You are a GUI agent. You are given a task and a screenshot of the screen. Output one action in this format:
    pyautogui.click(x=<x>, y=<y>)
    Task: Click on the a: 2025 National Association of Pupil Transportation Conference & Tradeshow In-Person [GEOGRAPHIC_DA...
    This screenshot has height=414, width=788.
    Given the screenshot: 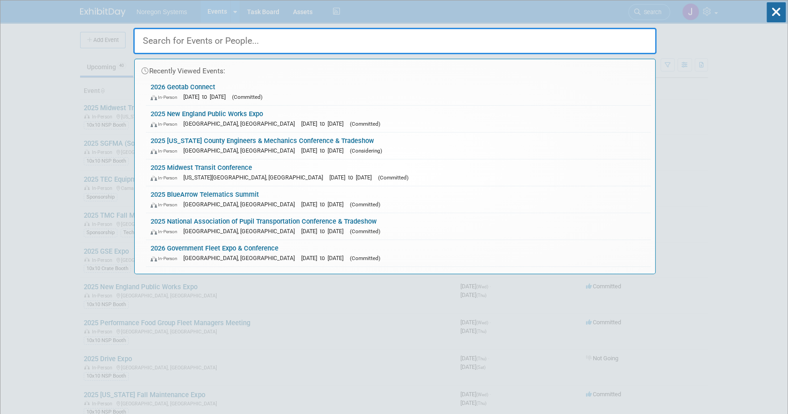 What is the action you would take?
    pyautogui.click(x=398, y=226)
    